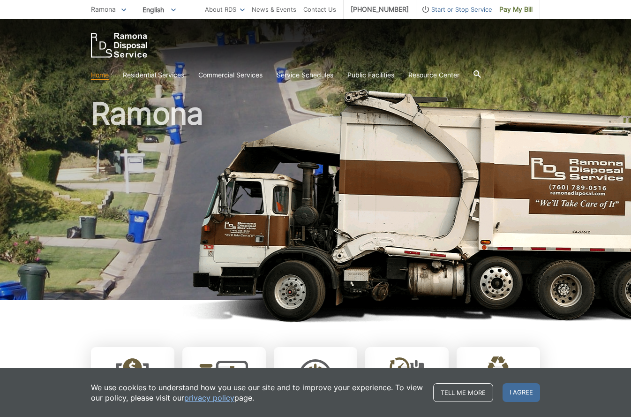 This screenshot has width=631, height=417. Describe the element at coordinates (516, 9) in the screenshot. I see `span: Pay My Bill` at that location.